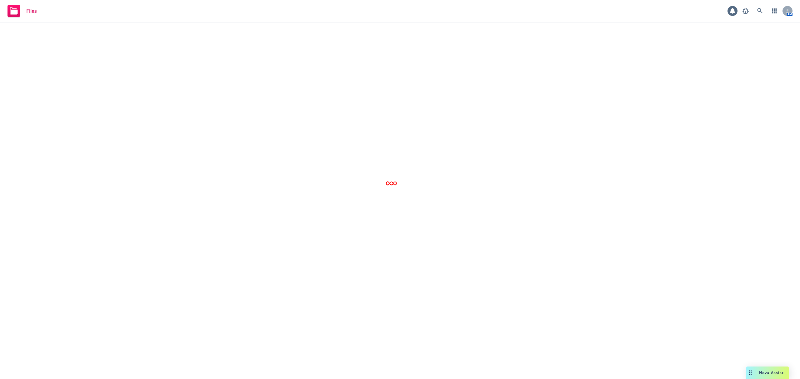 The image size is (800, 379). Describe the element at coordinates (22, 11) in the screenshot. I see `a: Files` at that location.